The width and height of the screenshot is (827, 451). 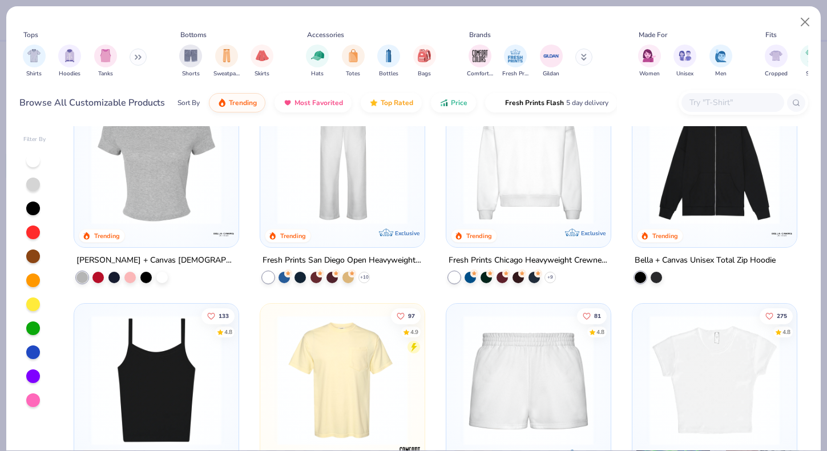 What do you see at coordinates (515, 56) in the screenshot?
I see `img: Fresh Prints Image` at bounding box center [515, 56].